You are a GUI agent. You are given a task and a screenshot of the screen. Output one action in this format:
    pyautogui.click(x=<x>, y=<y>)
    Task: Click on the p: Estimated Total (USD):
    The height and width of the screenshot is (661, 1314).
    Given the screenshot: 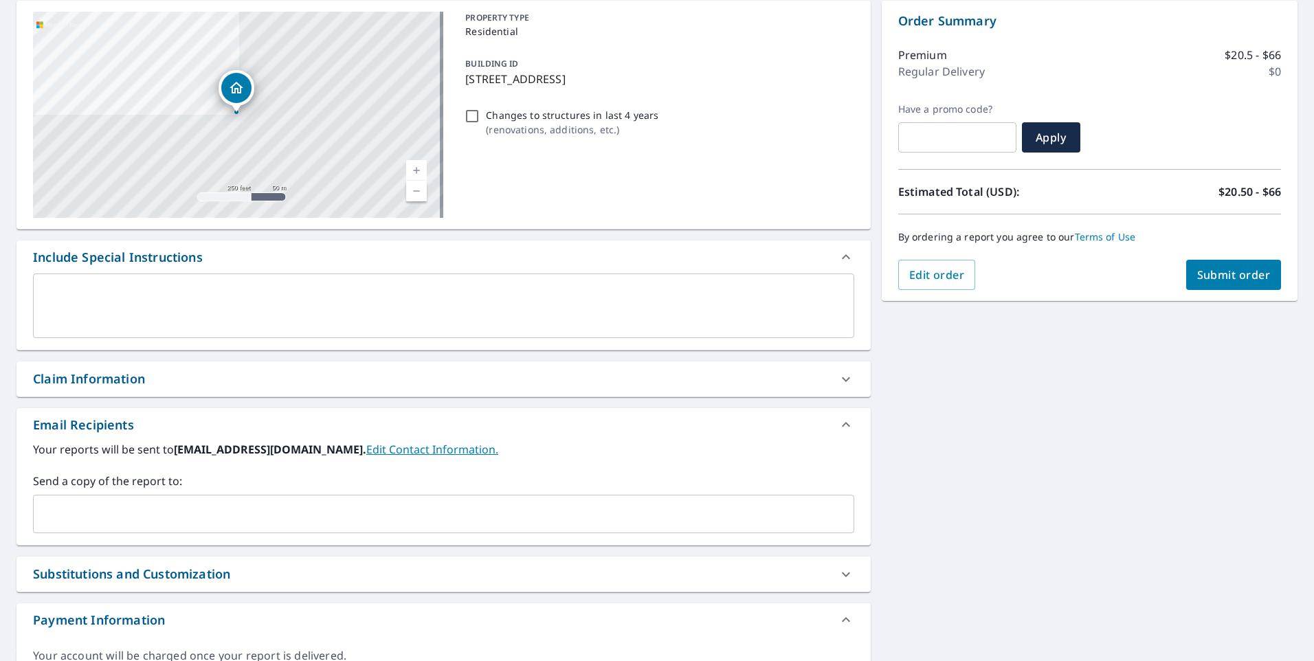 What is the action you would take?
    pyautogui.click(x=994, y=192)
    